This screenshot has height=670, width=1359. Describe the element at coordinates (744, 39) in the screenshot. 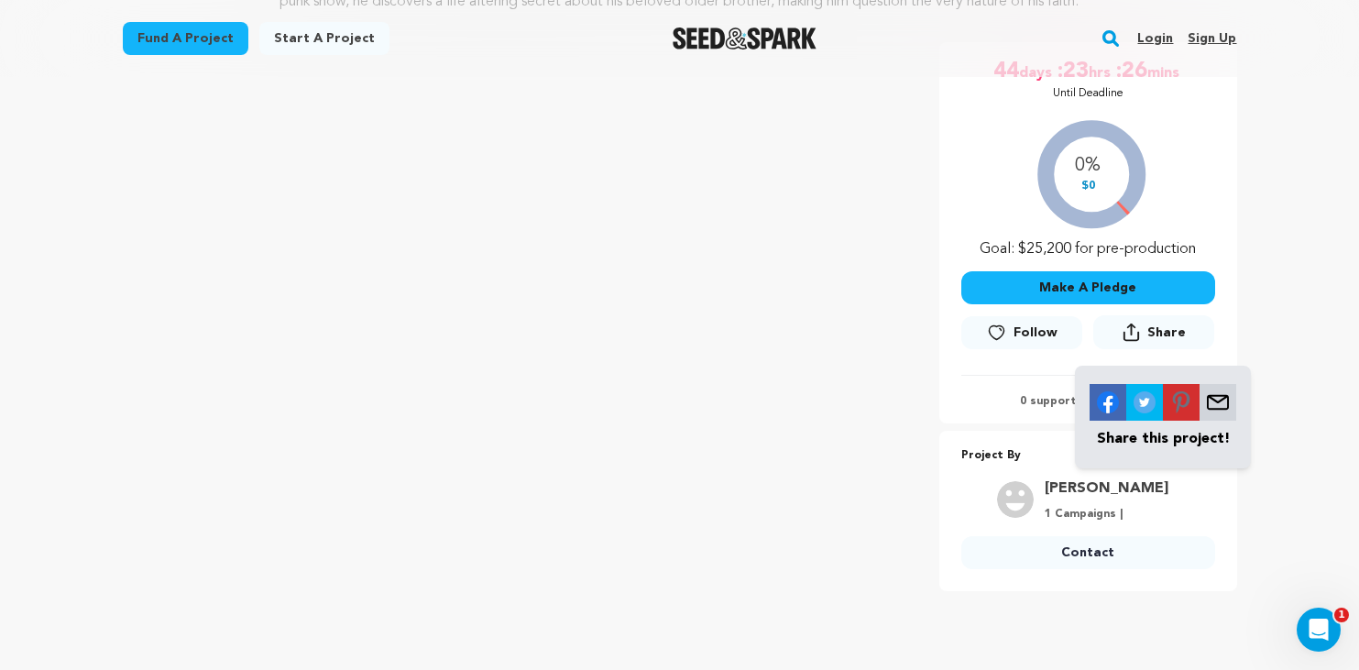

I see `a: Seed&Spark Homepage` at that location.